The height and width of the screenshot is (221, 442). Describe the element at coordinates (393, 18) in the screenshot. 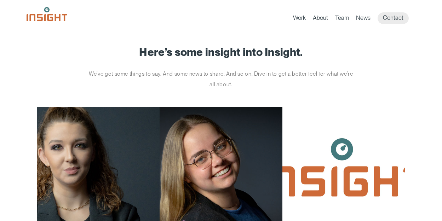

I see `a: Contact` at that location.